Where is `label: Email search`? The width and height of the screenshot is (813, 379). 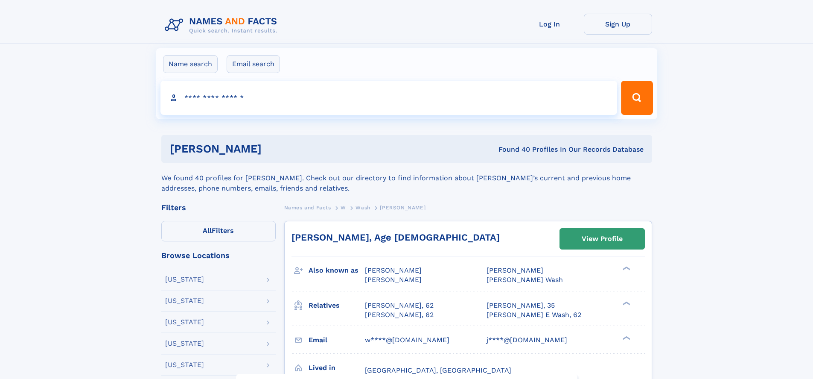 label: Email search is located at coordinates (253, 64).